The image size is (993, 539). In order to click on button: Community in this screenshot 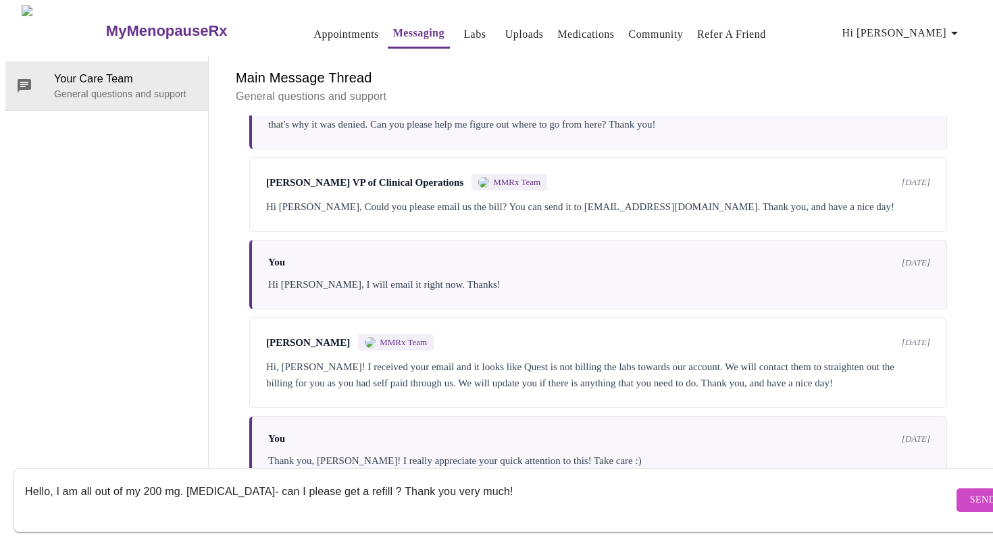, I will do `click(656, 34)`.